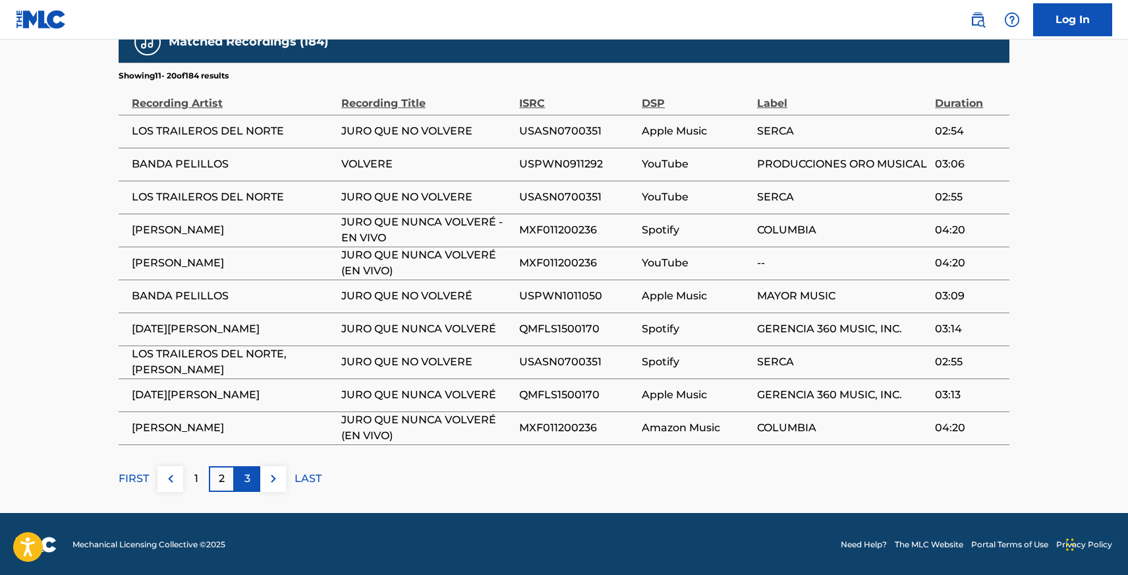  What do you see at coordinates (978, 20) in the screenshot?
I see `img: search` at bounding box center [978, 20].